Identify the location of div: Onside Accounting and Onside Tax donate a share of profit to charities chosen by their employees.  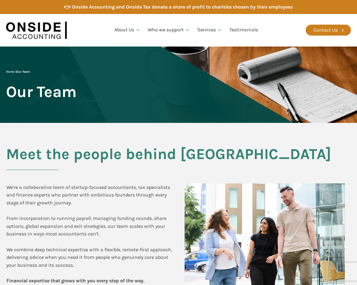
(182, 7).